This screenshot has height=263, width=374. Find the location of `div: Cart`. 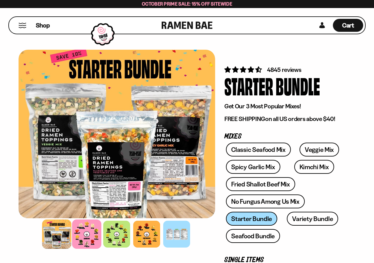

div: Cart is located at coordinates (348, 25).